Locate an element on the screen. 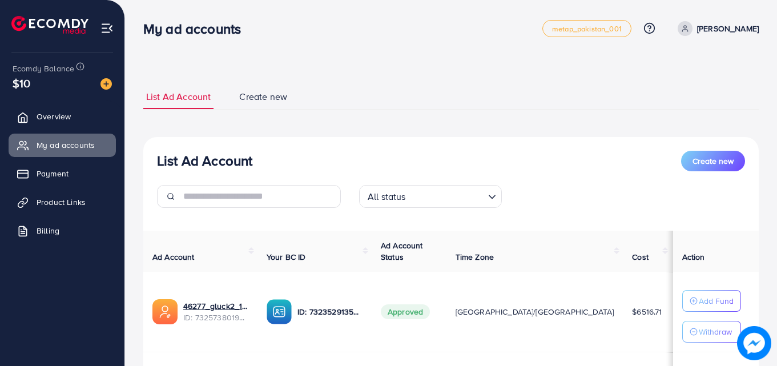 The image size is (777, 366). h3: List Ad Account is located at coordinates (204, 160).